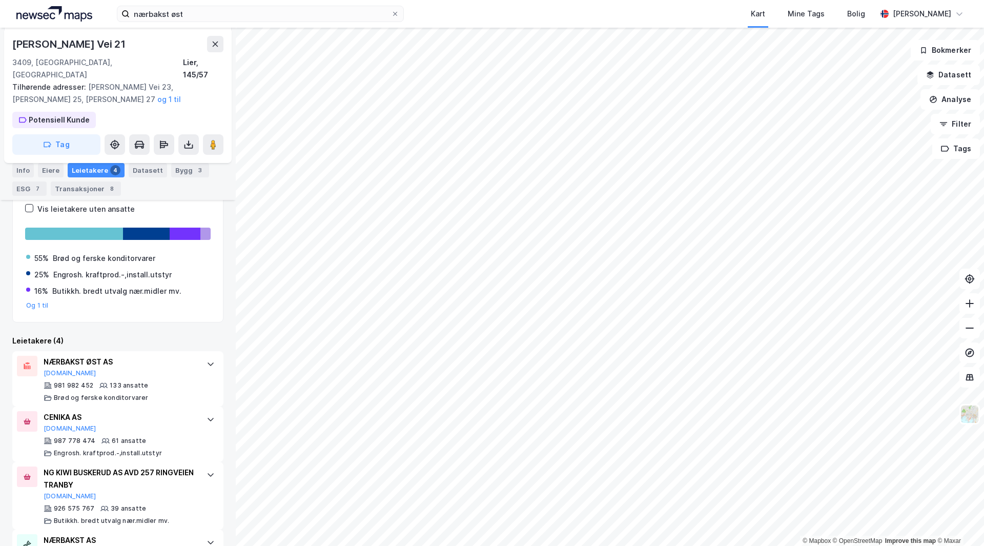  Describe the element at coordinates (74, 441) in the screenshot. I see `div: 987 778 474` at that location.